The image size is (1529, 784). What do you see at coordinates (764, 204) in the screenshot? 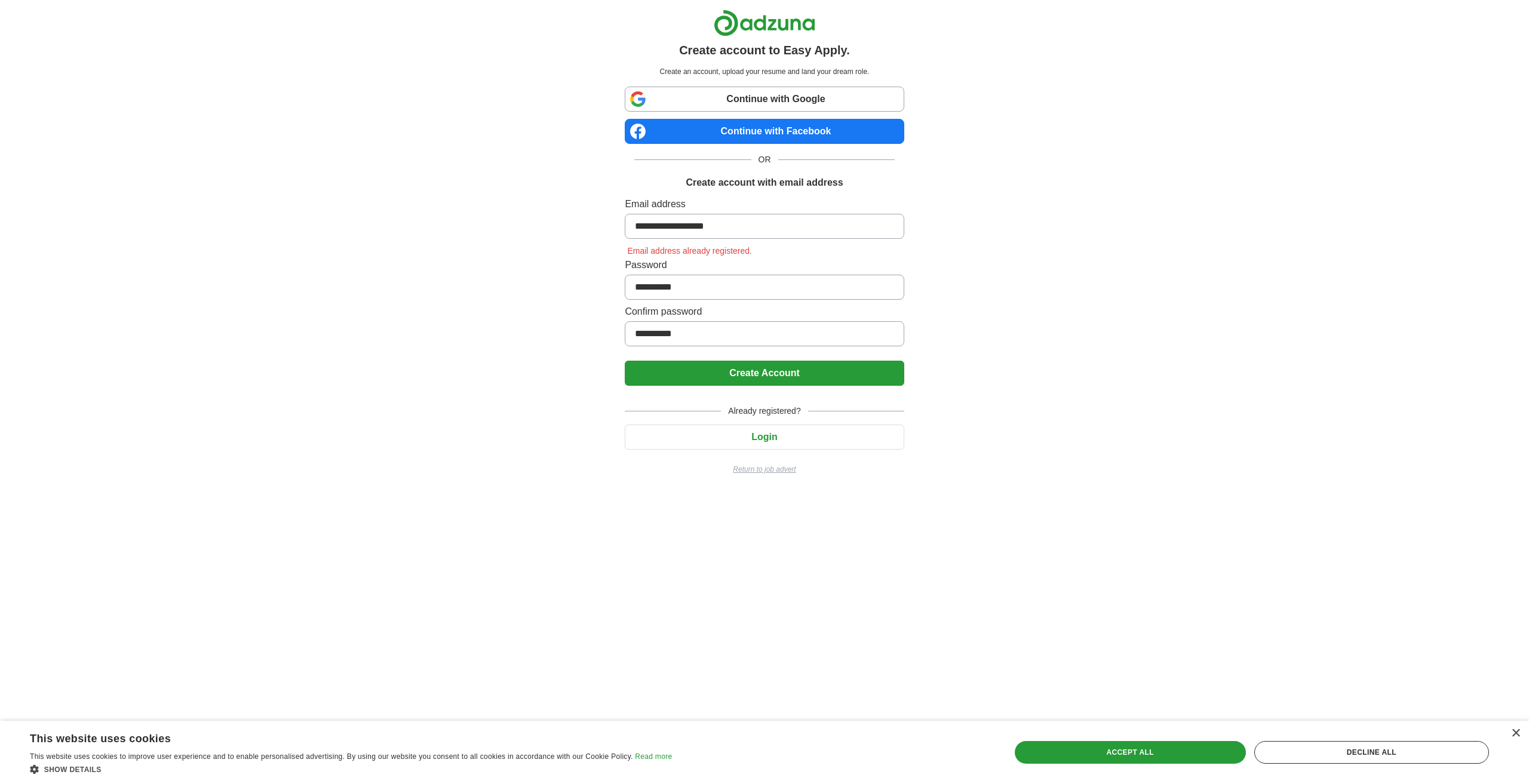
I see `label: Email address` at bounding box center [764, 204].